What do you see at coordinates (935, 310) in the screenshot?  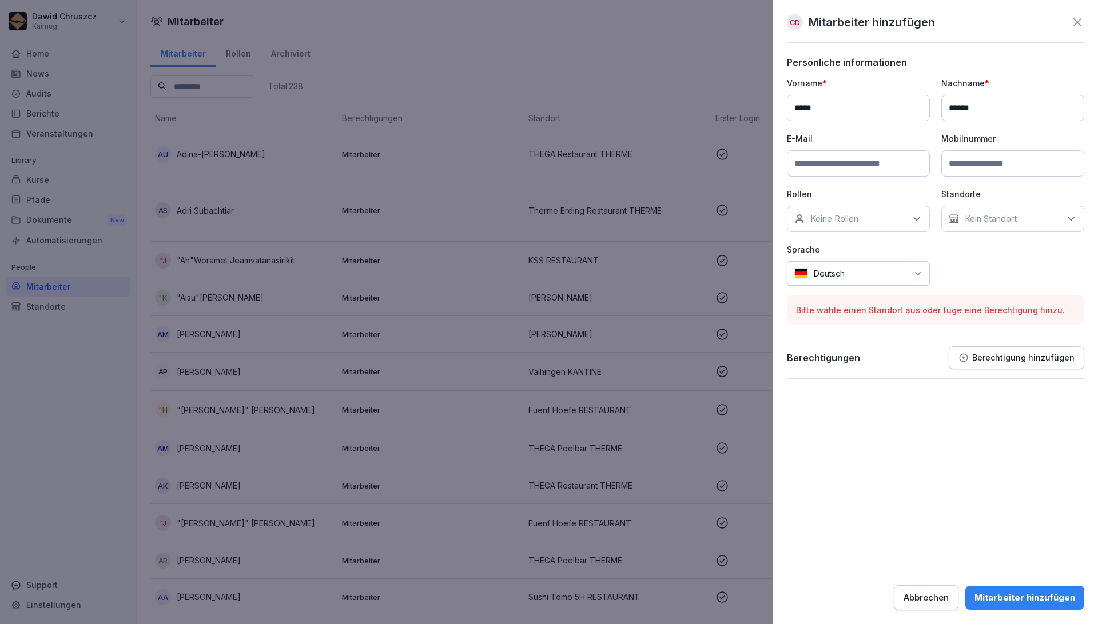 I see `p: Bitte wähle einen Standort aus oder füge eine Berechtigung hinzu.` at bounding box center [935, 310].